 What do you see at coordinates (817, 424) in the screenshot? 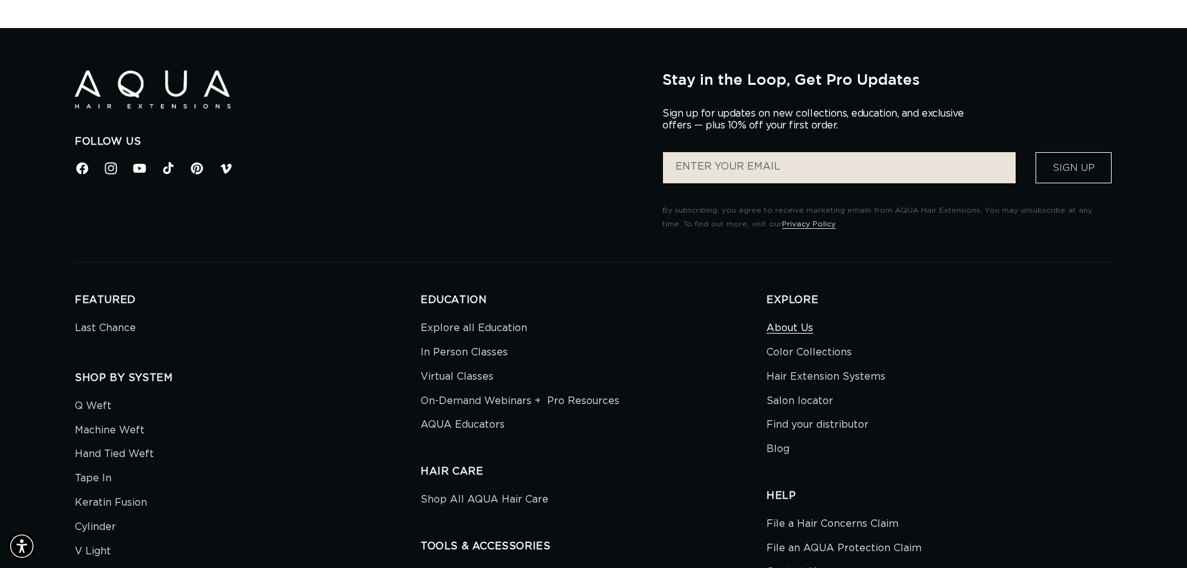
I see `a: Find your distributor` at bounding box center [817, 424].